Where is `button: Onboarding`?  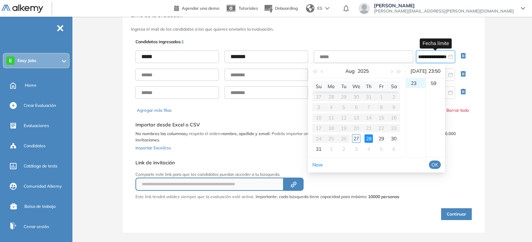 button: Onboarding is located at coordinates (280, 8).